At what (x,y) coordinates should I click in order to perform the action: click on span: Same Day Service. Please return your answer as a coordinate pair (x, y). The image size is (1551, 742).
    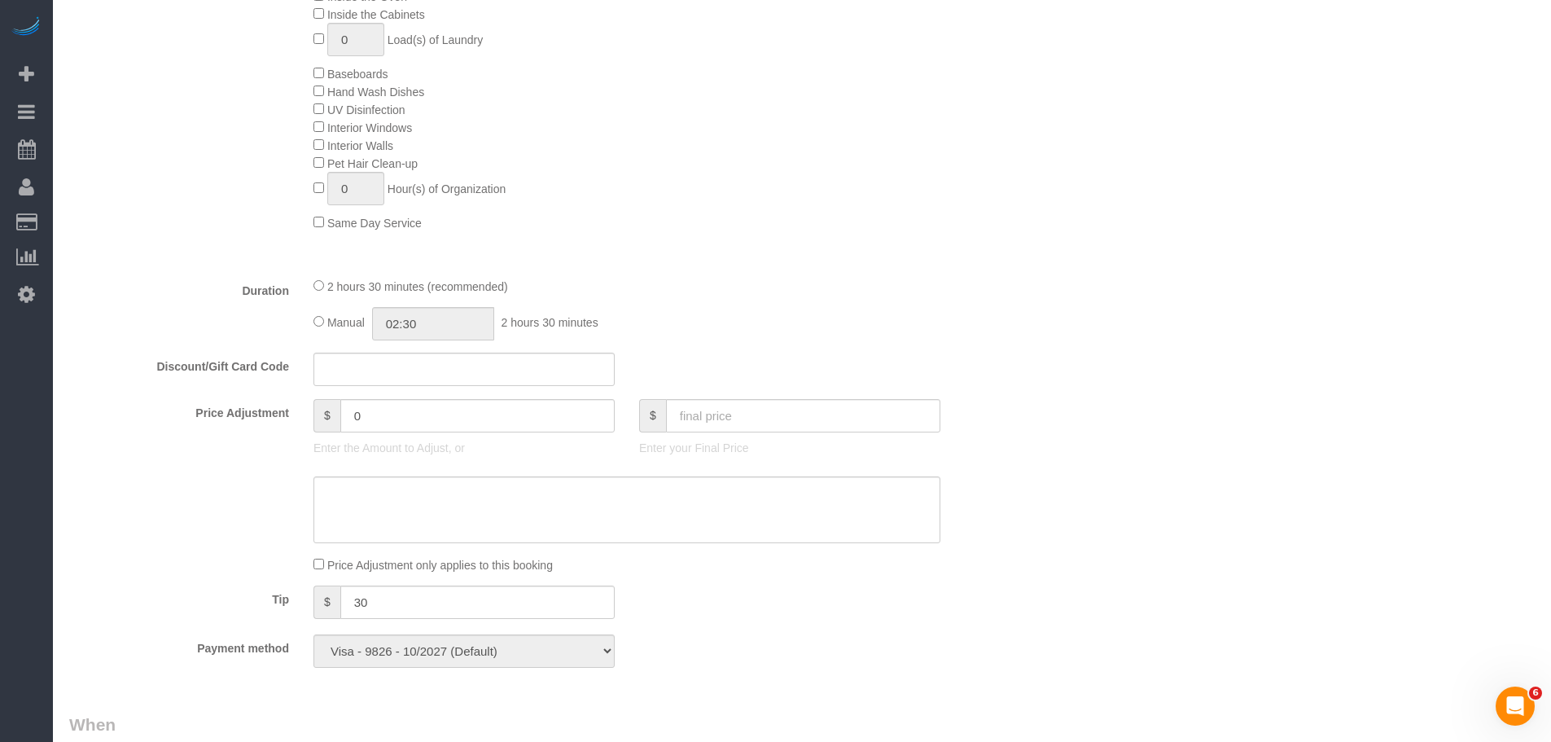
    Looking at the image, I should click on (374, 223).